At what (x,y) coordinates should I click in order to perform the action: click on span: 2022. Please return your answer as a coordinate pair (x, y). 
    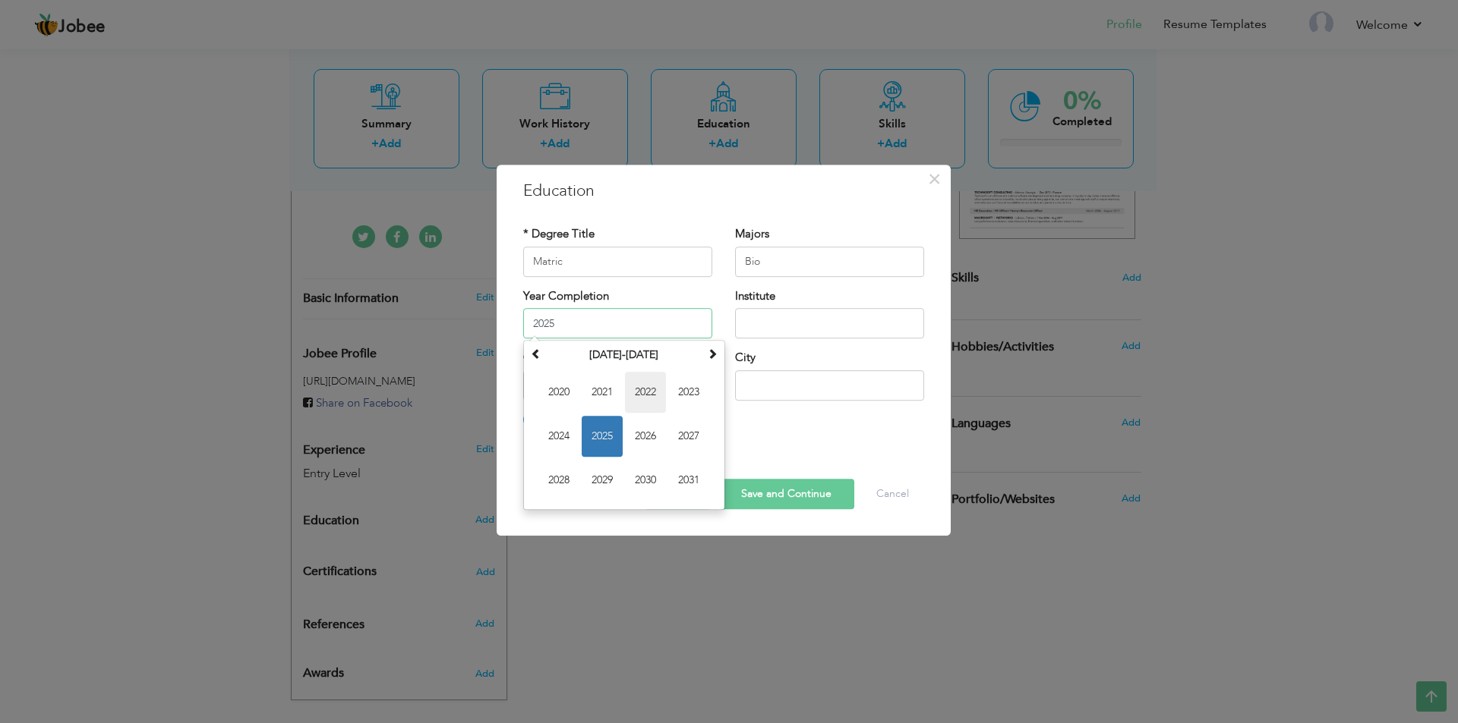
    Looking at the image, I should click on (645, 392).